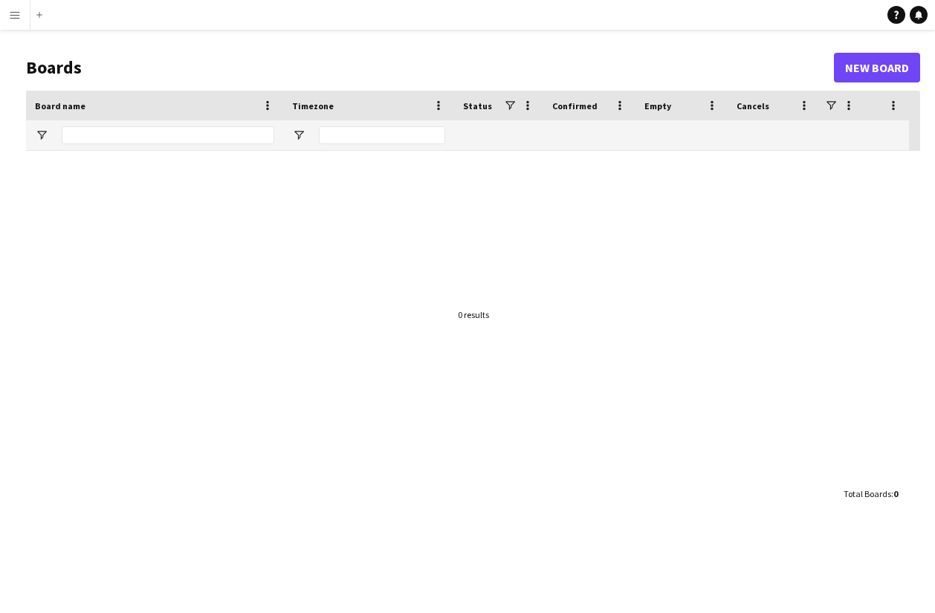 This screenshot has width=935, height=613. What do you see at coordinates (60, 106) in the screenshot?
I see `span: Board name` at bounding box center [60, 106].